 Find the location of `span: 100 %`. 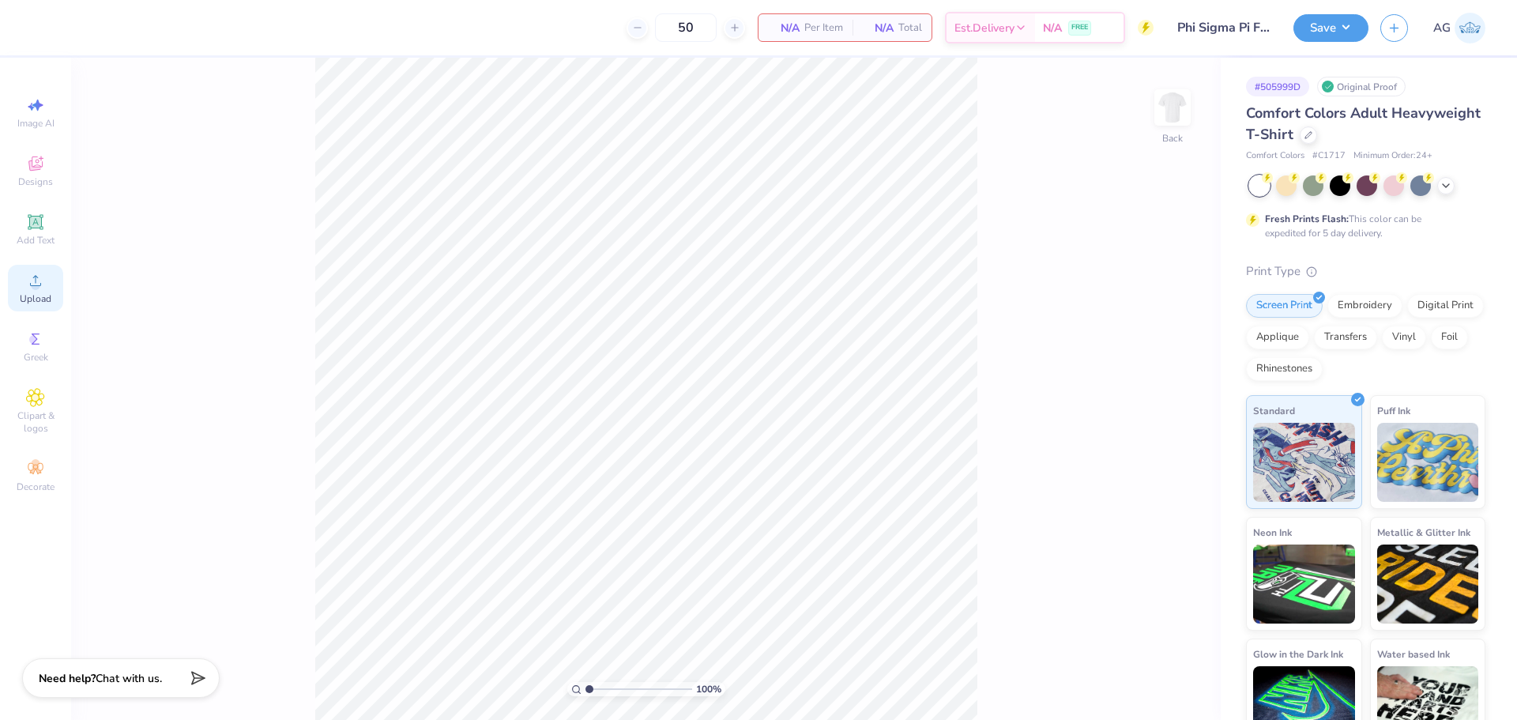

span: 100 % is located at coordinates (709, 689).